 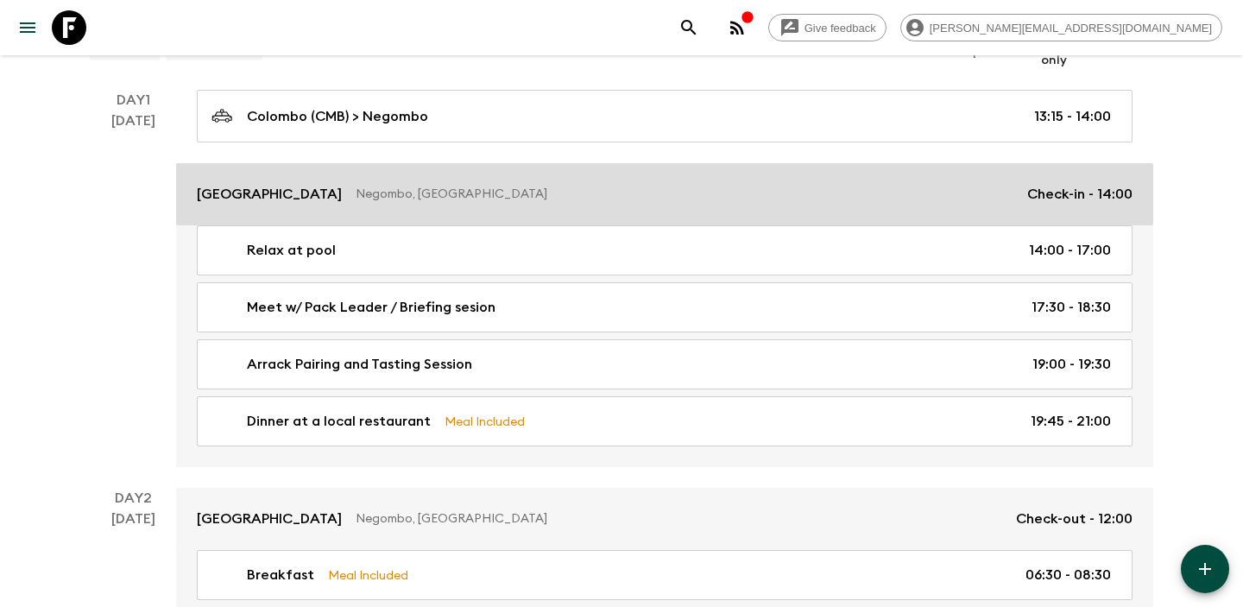 What do you see at coordinates (359, 364) in the screenshot?
I see `p: Arrack Pairing and Tasting Session` at bounding box center [359, 364].